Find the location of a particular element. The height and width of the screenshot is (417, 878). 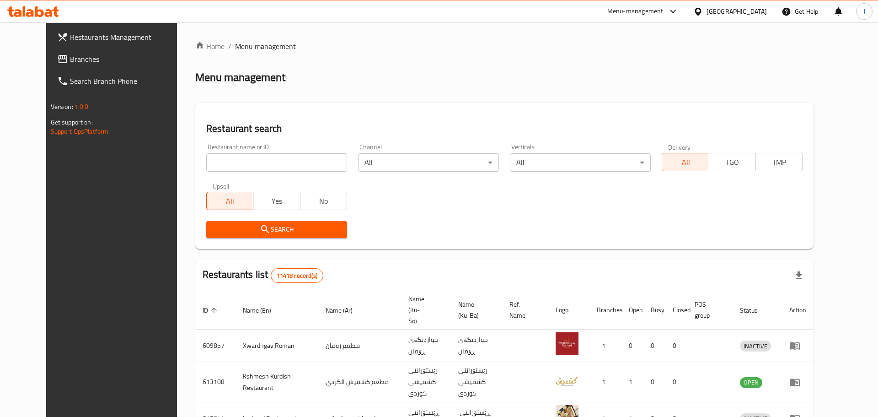

span: Search Branch Phone is located at coordinates (128, 81).